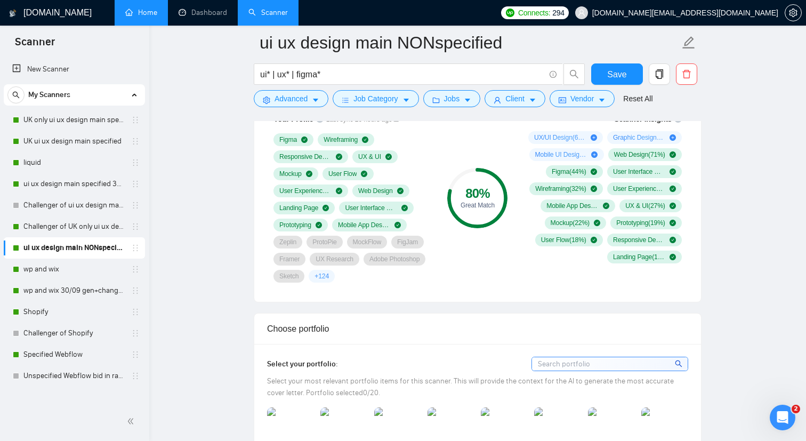 The image size is (806, 441). I want to click on span: Vendor, so click(582, 99).